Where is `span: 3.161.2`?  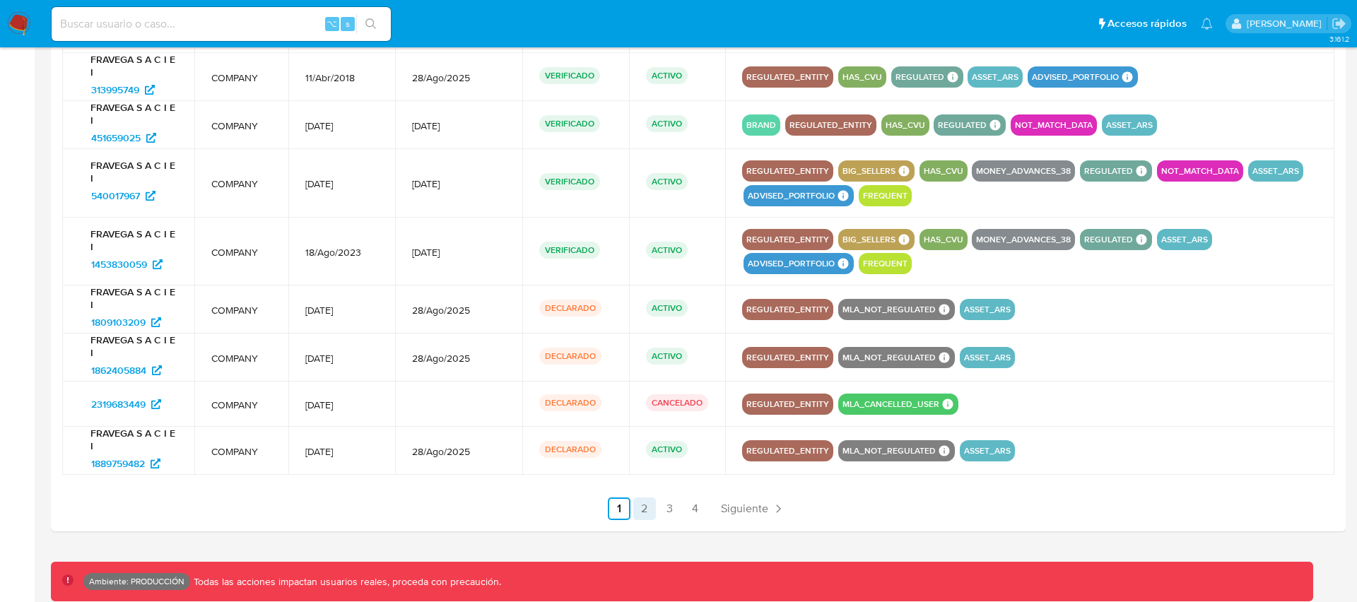 span: 3.161.2 is located at coordinates (1340, 39).